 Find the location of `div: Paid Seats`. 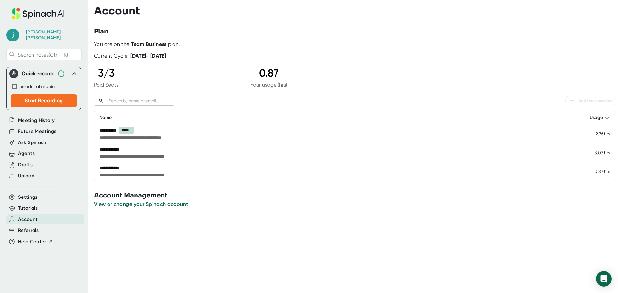

div: Paid Seats is located at coordinates (106, 85).